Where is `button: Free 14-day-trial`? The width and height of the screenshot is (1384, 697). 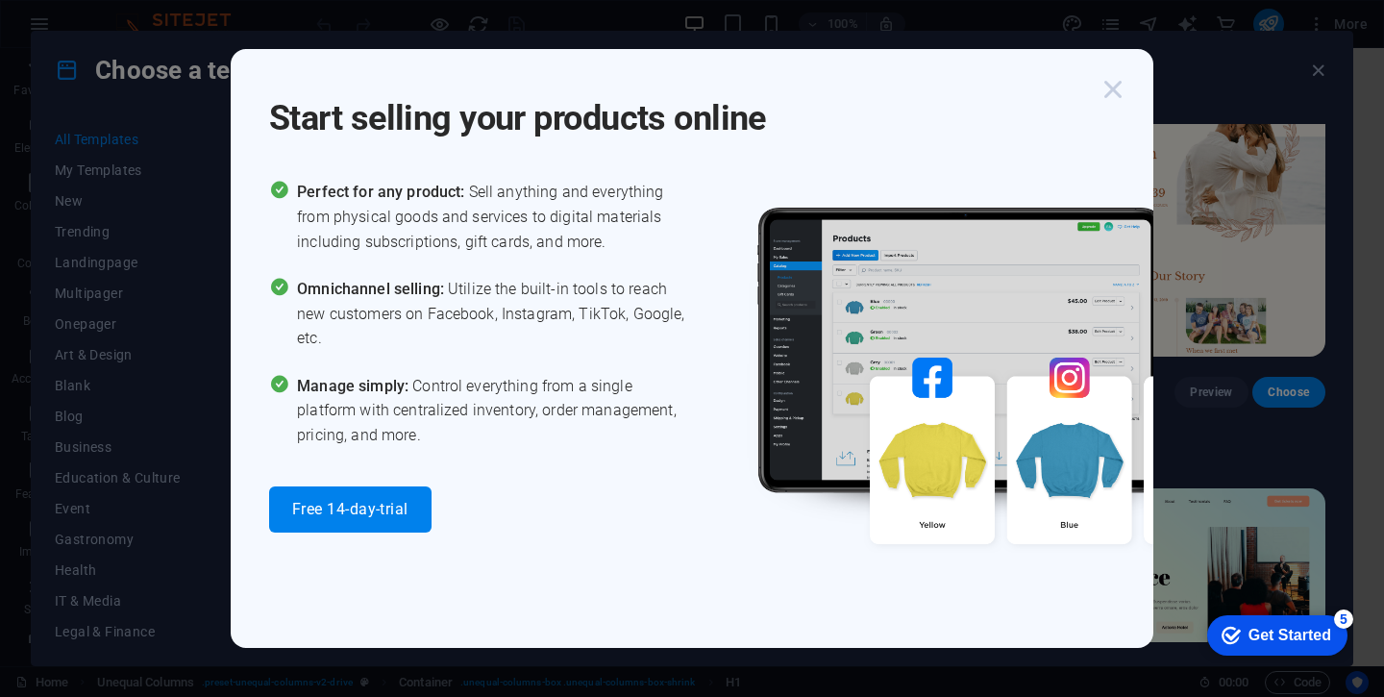
button: Free 14-day-trial is located at coordinates (350, 509).